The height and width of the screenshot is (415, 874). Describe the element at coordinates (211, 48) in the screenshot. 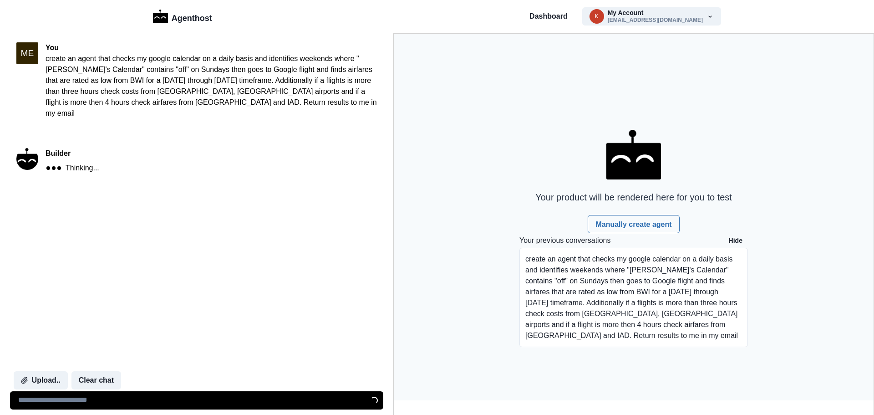

I see `p: You` at that location.